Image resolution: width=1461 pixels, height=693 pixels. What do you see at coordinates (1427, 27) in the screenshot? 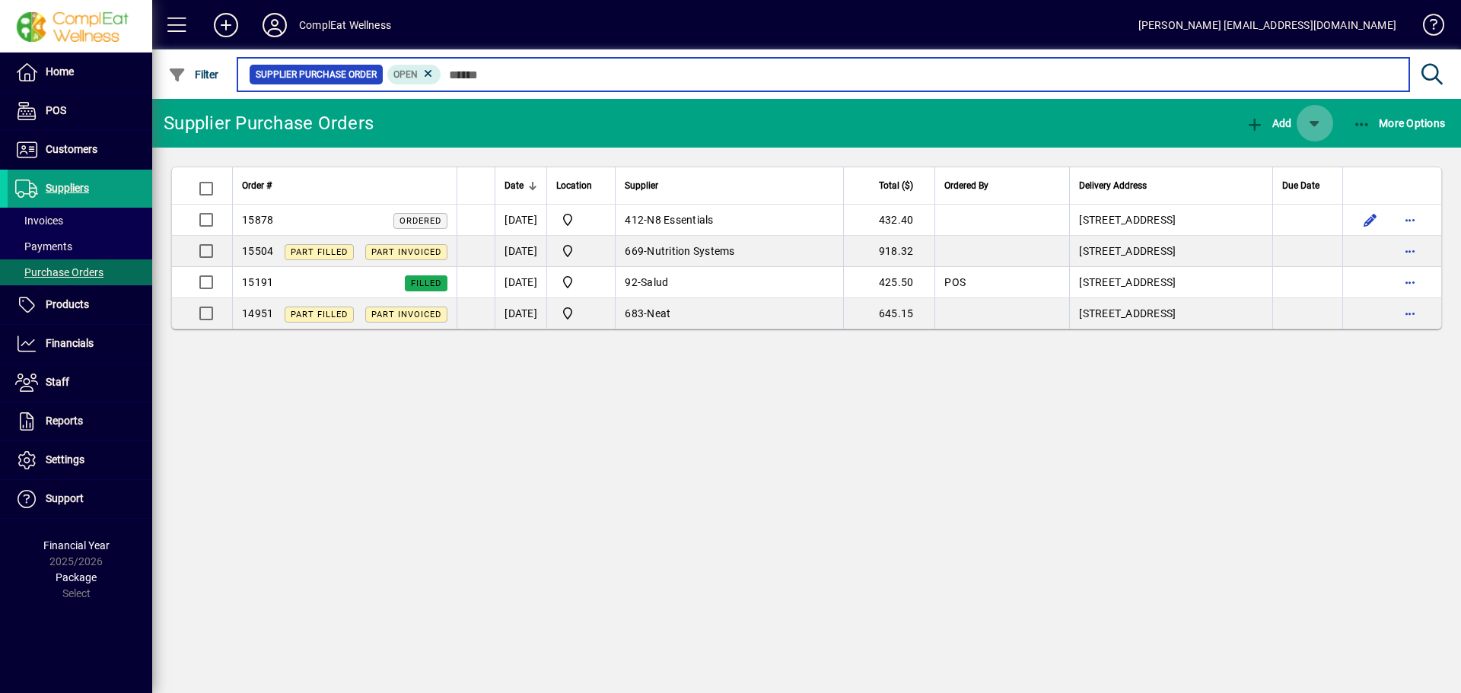
I see `a: Knowledge Base` at bounding box center [1427, 27].